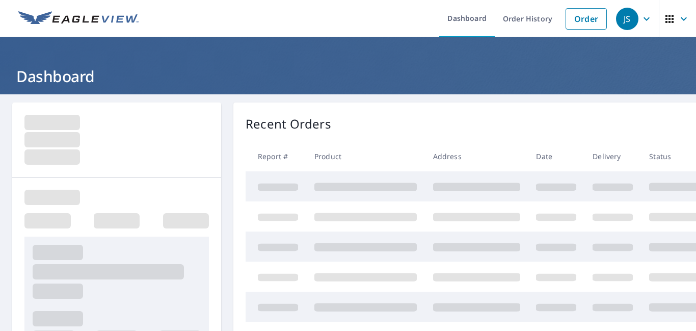 The height and width of the screenshot is (331, 696). Describe the element at coordinates (288, 124) in the screenshot. I see `p: Recent Orders` at that location.